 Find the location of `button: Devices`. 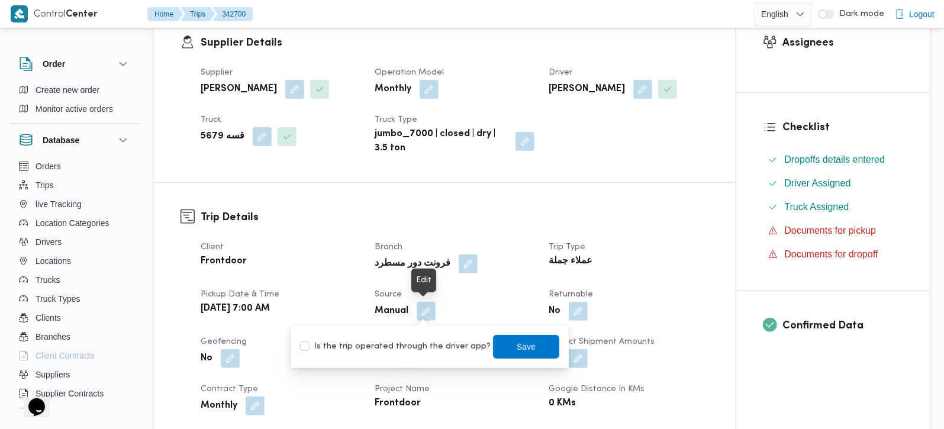

button: Devices is located at coordinates (75, 413).